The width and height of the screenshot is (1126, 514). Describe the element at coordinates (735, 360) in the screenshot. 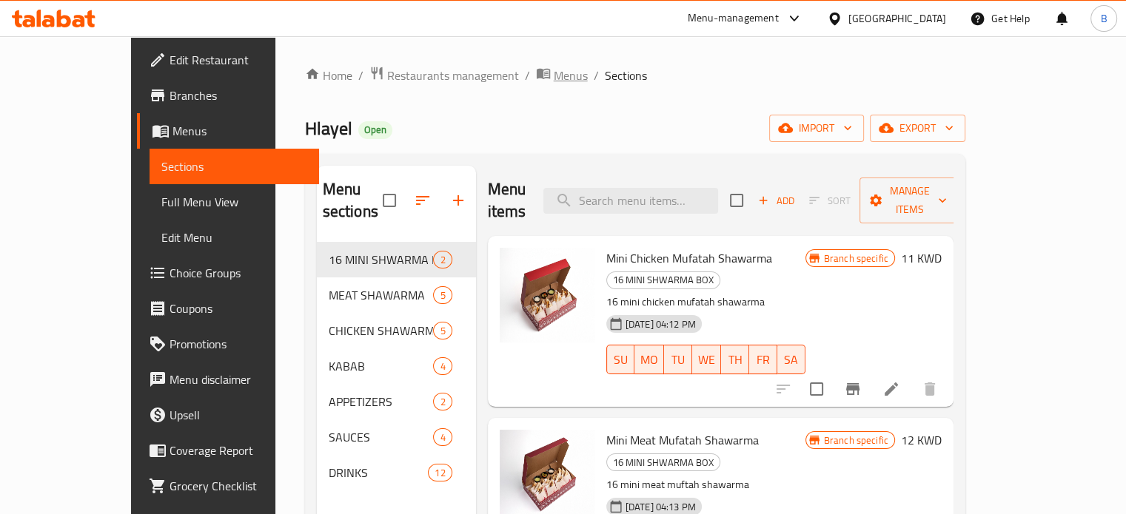

I see `button: TH` at that location.